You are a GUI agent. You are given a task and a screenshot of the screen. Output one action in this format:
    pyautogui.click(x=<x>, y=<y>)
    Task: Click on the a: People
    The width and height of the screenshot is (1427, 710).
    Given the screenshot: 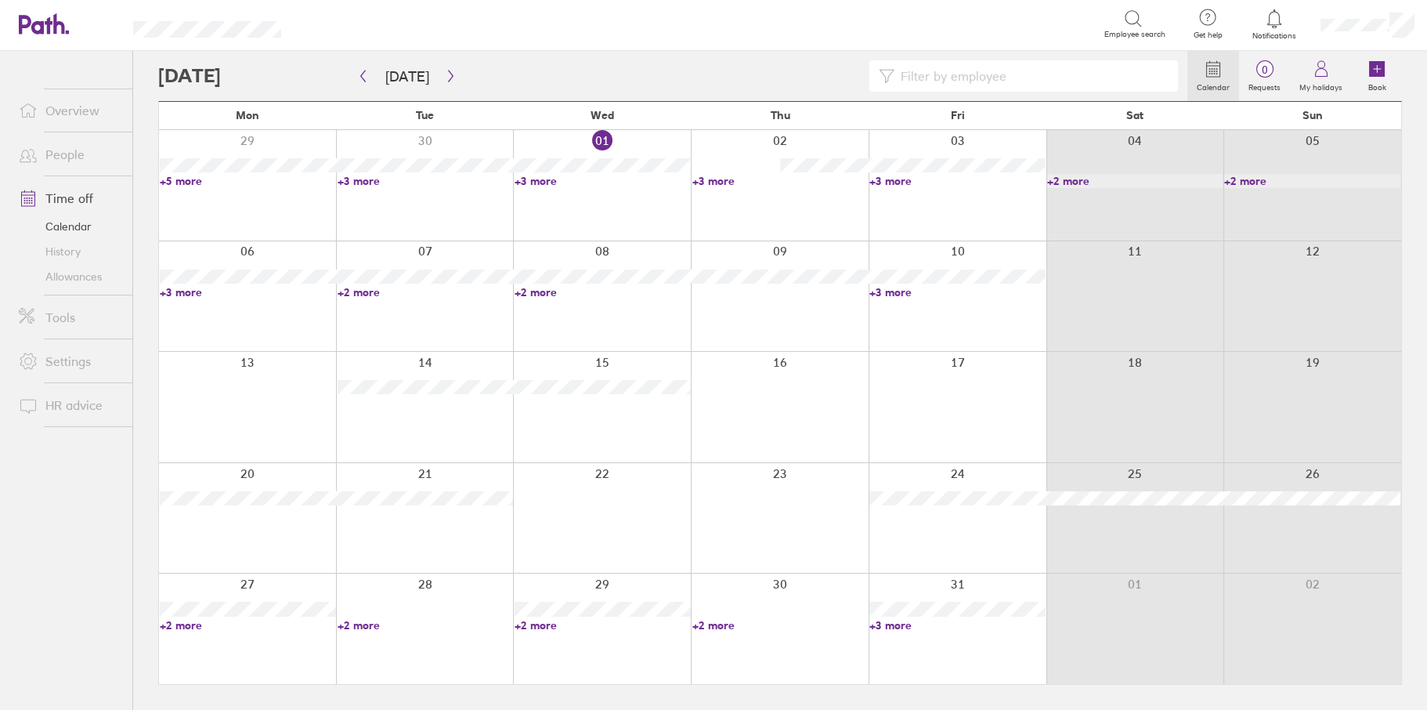 What is the action you would take?
    pyautogui.click(x=69, y=154)
    